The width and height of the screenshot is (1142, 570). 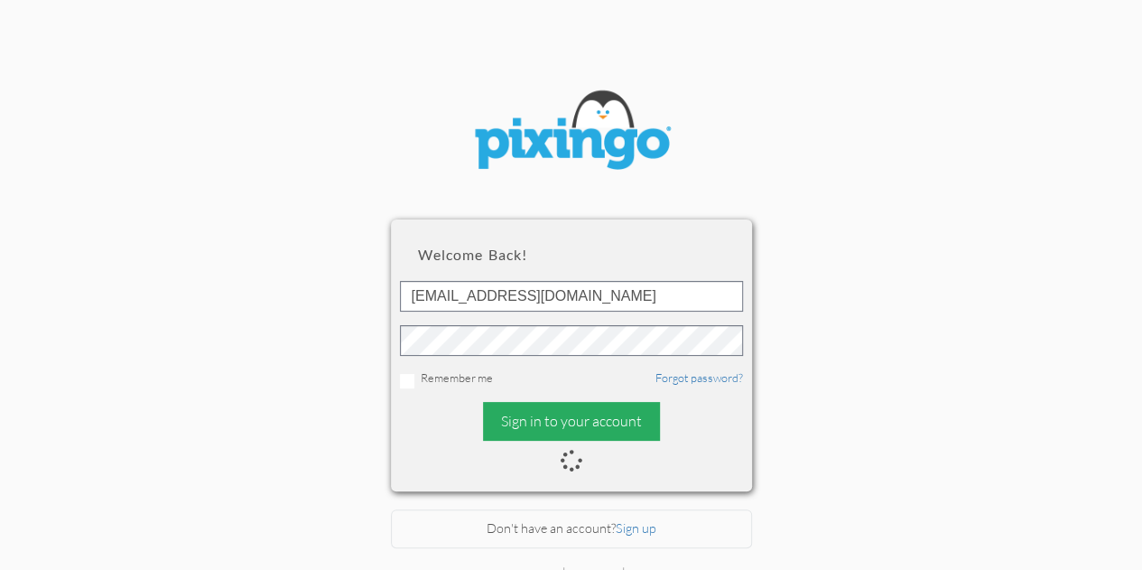 I want to click on img: pixingo logo, so click(x=571, y=132).